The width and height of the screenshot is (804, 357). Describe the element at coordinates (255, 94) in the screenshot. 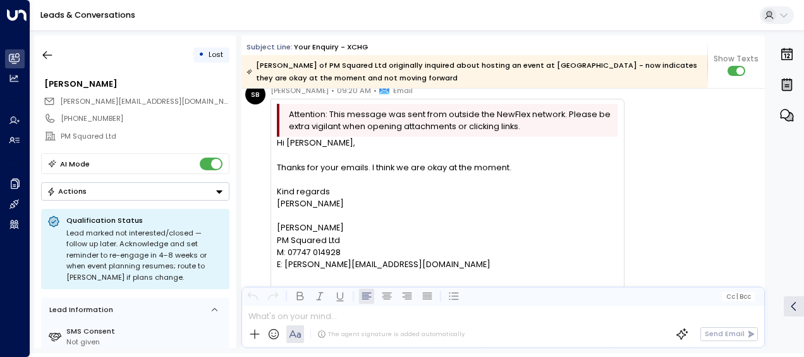

I see `div: SB` at that location.